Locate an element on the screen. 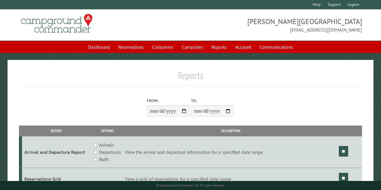 This screenshot has height=190, width=381. h1: Reports is located at coordinates (190, 78).